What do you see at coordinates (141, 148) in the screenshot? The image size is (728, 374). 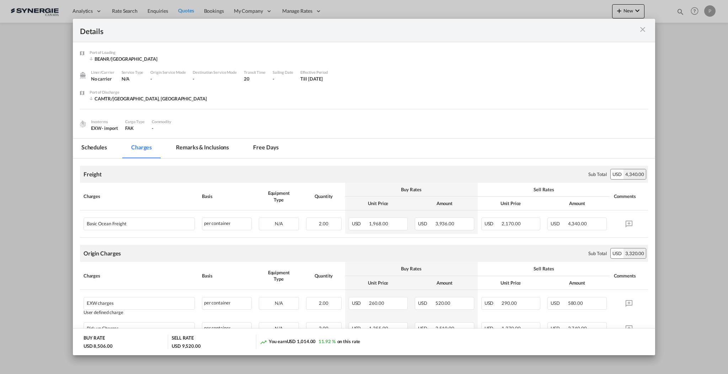 I see `md-tab-item: Charges` at bounding box center [141, 148].